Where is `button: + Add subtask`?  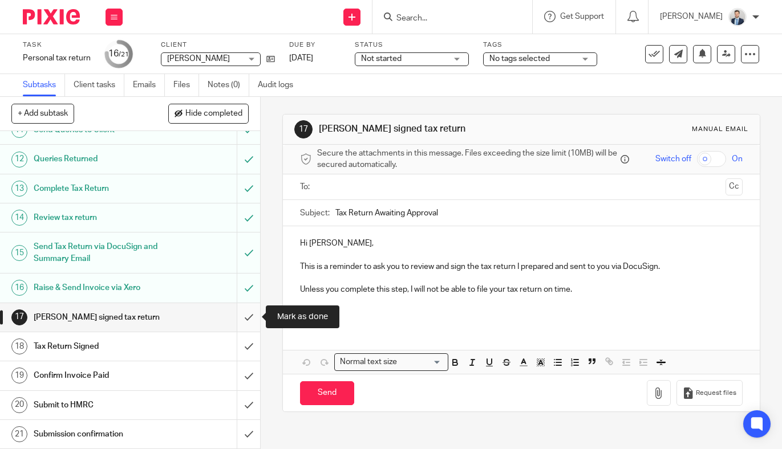 button: + Add subtask is located at coordinates (43, 113).